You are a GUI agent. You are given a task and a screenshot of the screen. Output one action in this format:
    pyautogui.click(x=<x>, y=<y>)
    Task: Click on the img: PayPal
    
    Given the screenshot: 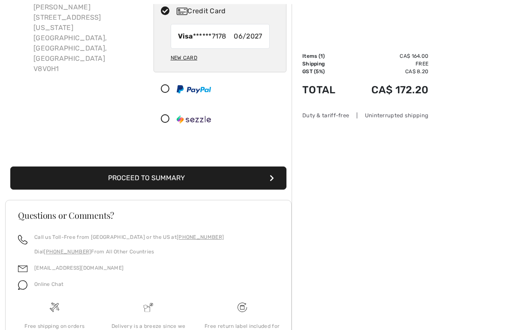 What is the action you would take?
    pyautogui.click(x=194, y=90)
    